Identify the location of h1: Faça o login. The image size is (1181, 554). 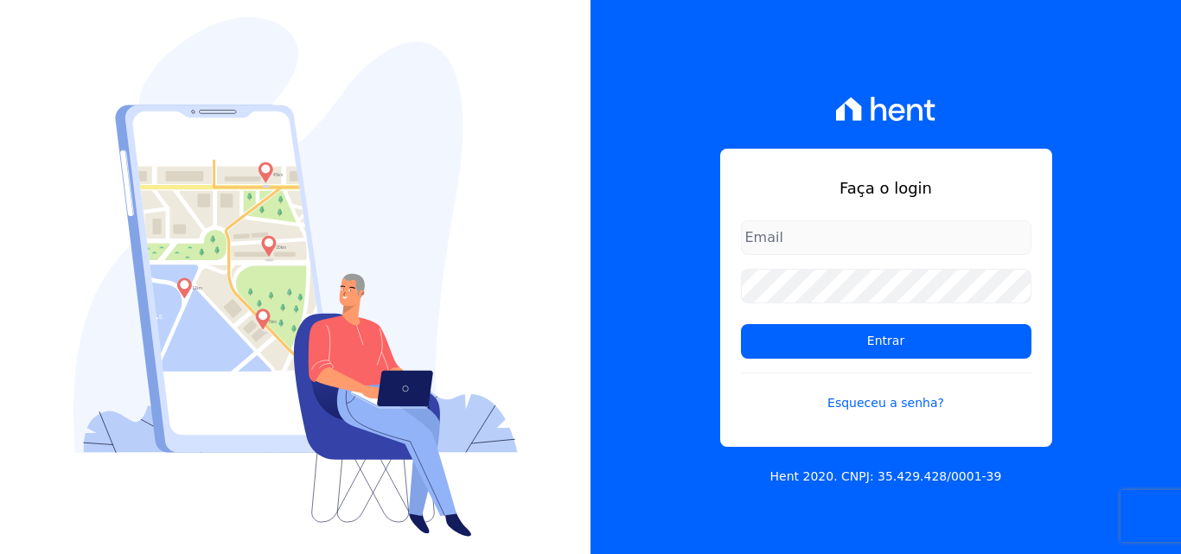
(886, 188).